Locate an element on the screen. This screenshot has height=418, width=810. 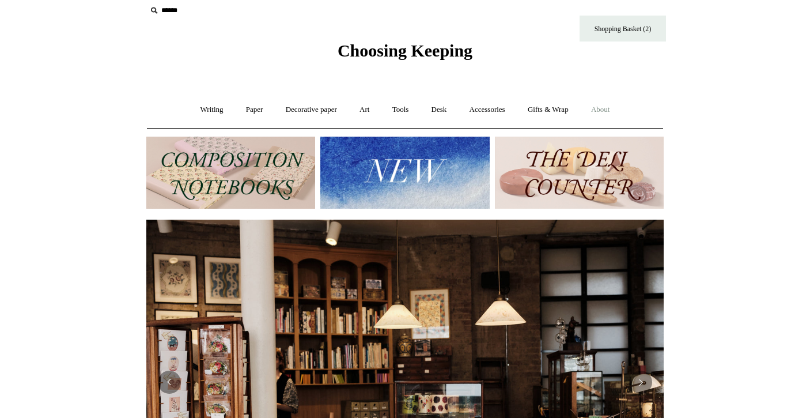
a: Art is located at coordinates (364, 109).